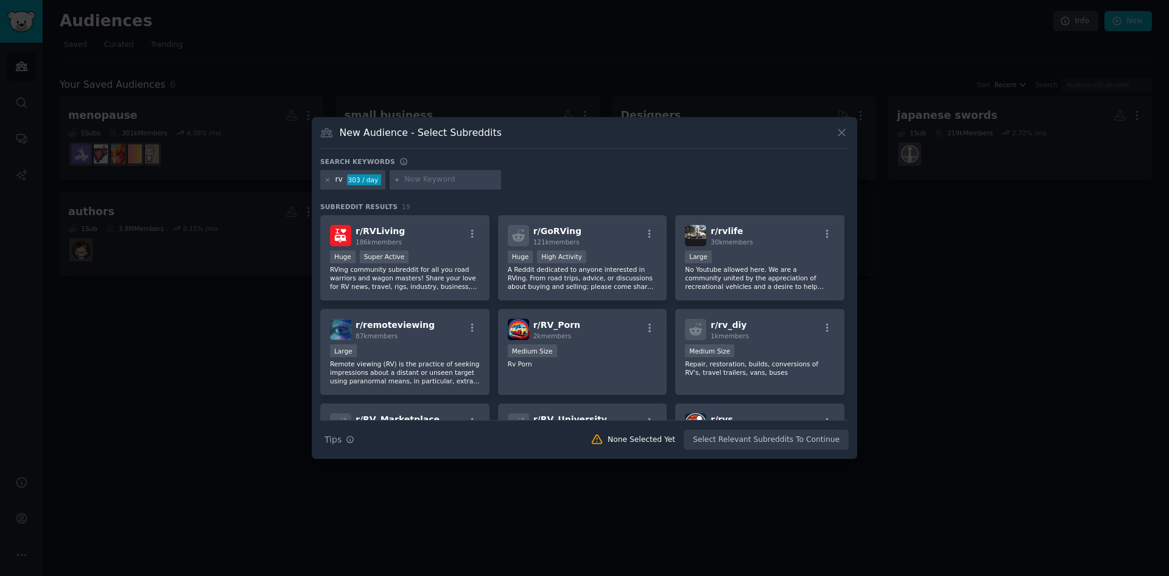  What do you see at coordinates (340, 329) in the screenshot?
I see `img: remoteviewing` at bounding box center [340, 329].